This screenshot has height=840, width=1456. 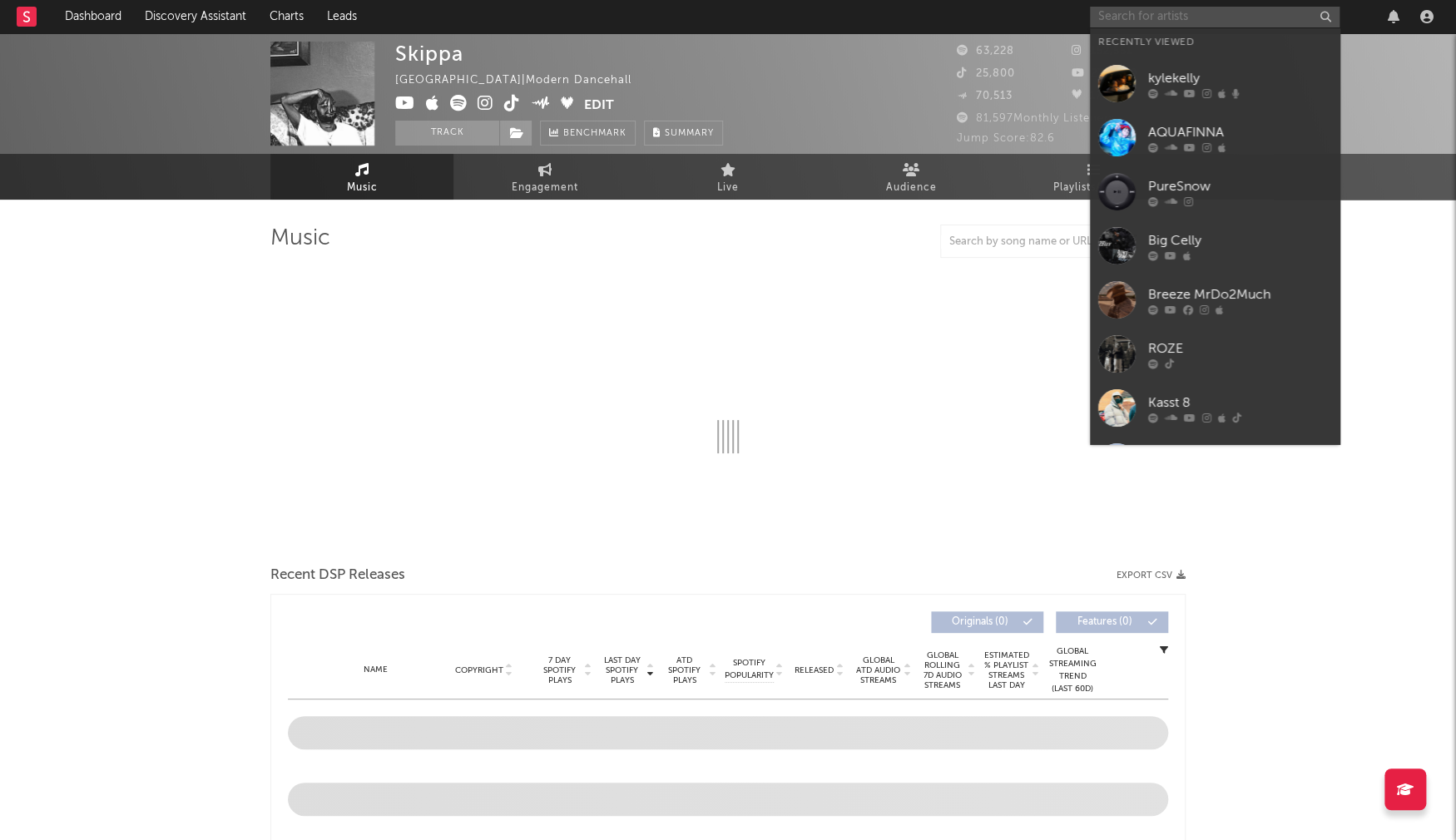 What do you see at coordinates (362, 188) in the screenshot?
I see `span: Music` at bounding box center [362, 188].